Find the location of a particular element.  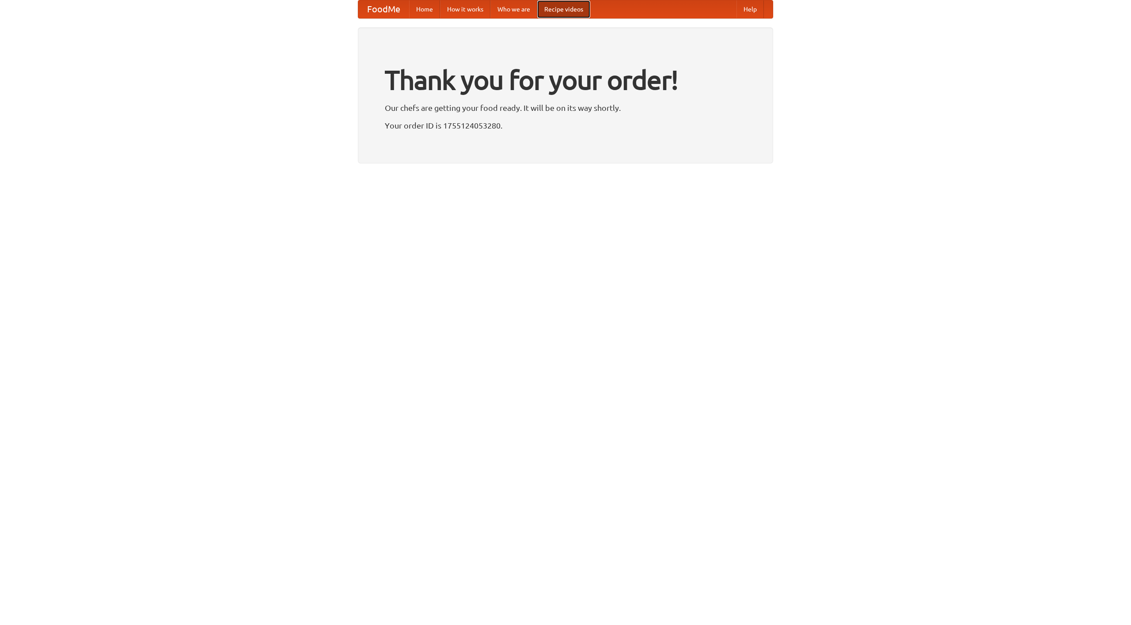

a: Home is located at coordinates (425, 9).